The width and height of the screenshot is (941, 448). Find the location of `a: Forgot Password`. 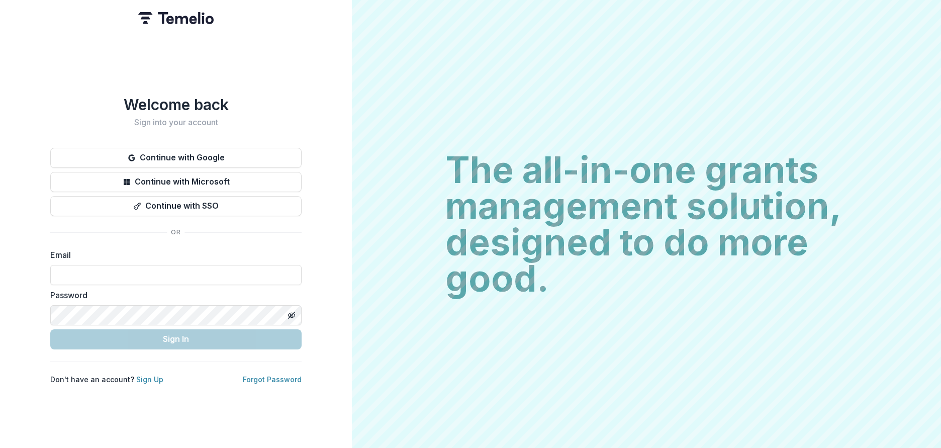

a: Forgot Password is located at coordinates (272, 379).